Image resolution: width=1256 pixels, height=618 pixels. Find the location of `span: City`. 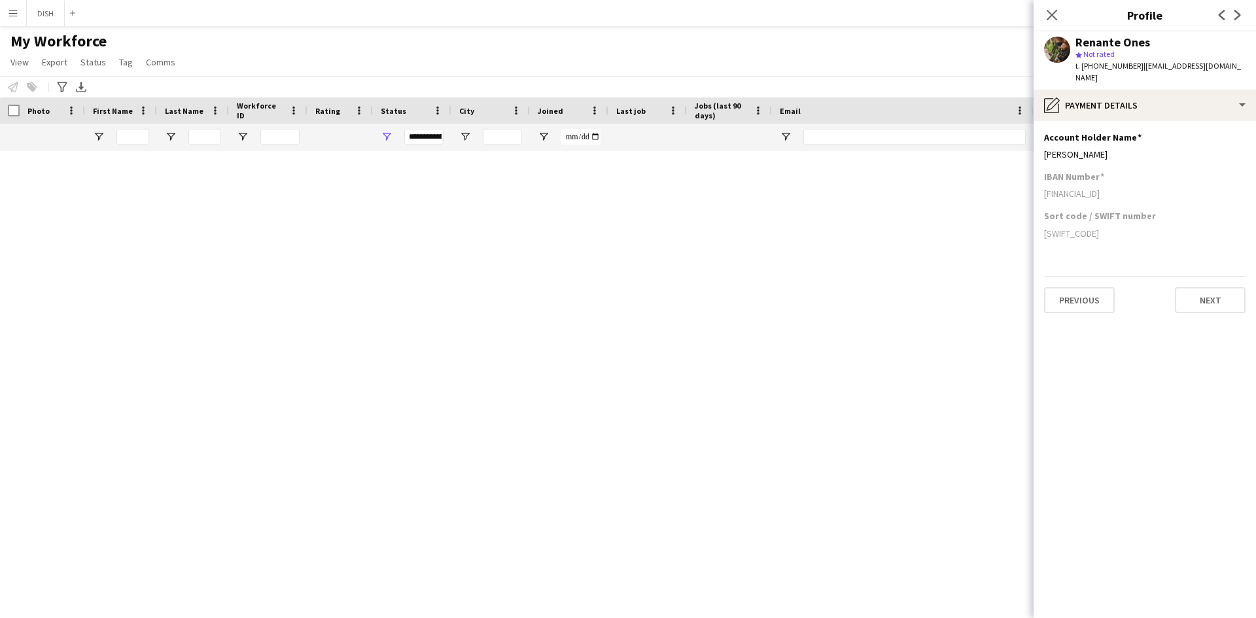

span: City is located at coordinates (466, 111).